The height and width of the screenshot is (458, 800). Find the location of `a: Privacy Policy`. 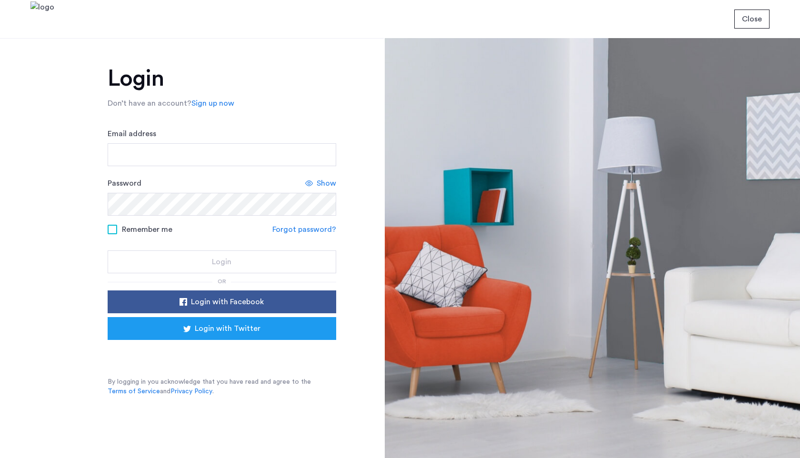

a: Privacy Policy is located at coordinates (191, 391).